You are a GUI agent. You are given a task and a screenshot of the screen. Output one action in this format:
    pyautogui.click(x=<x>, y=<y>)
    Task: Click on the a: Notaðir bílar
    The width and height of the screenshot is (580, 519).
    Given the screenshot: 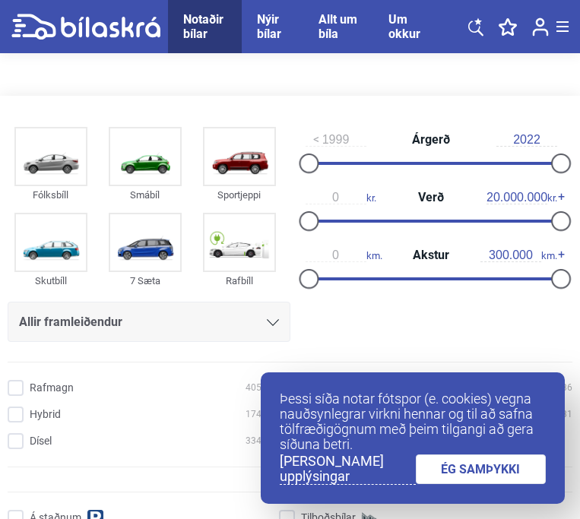 What is the action you would take?
    pyautogui.click(x=204, y=27)
    